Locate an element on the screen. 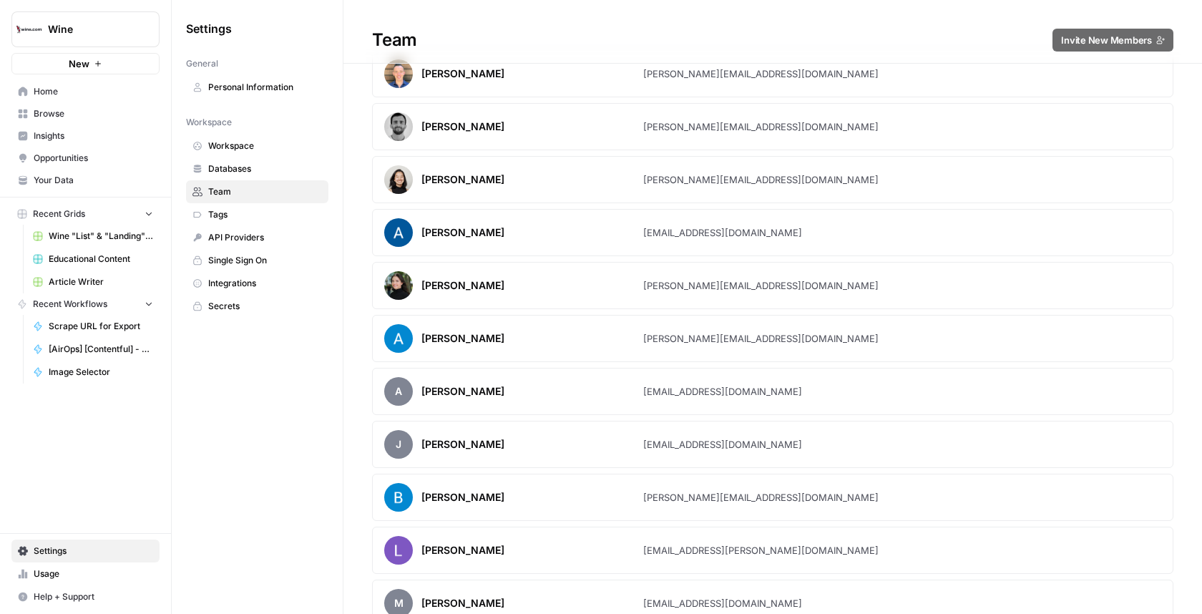 The height and width of the screenshot is (614, 1202). span: Tags is located at coordinates (265, 215).